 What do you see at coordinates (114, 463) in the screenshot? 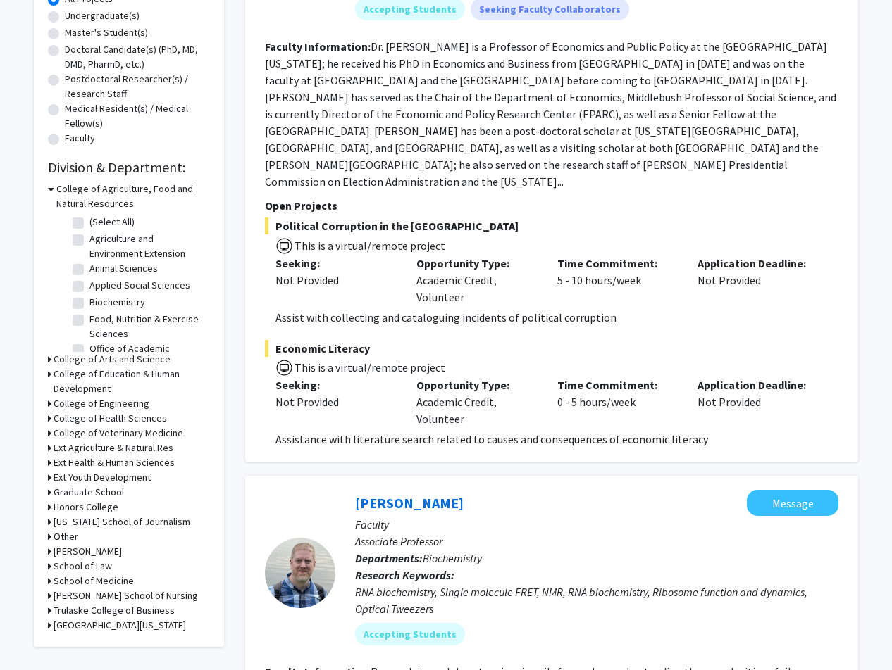
I see `h3: Ext Health & Human Sciences` at bounding box center [114, 463].